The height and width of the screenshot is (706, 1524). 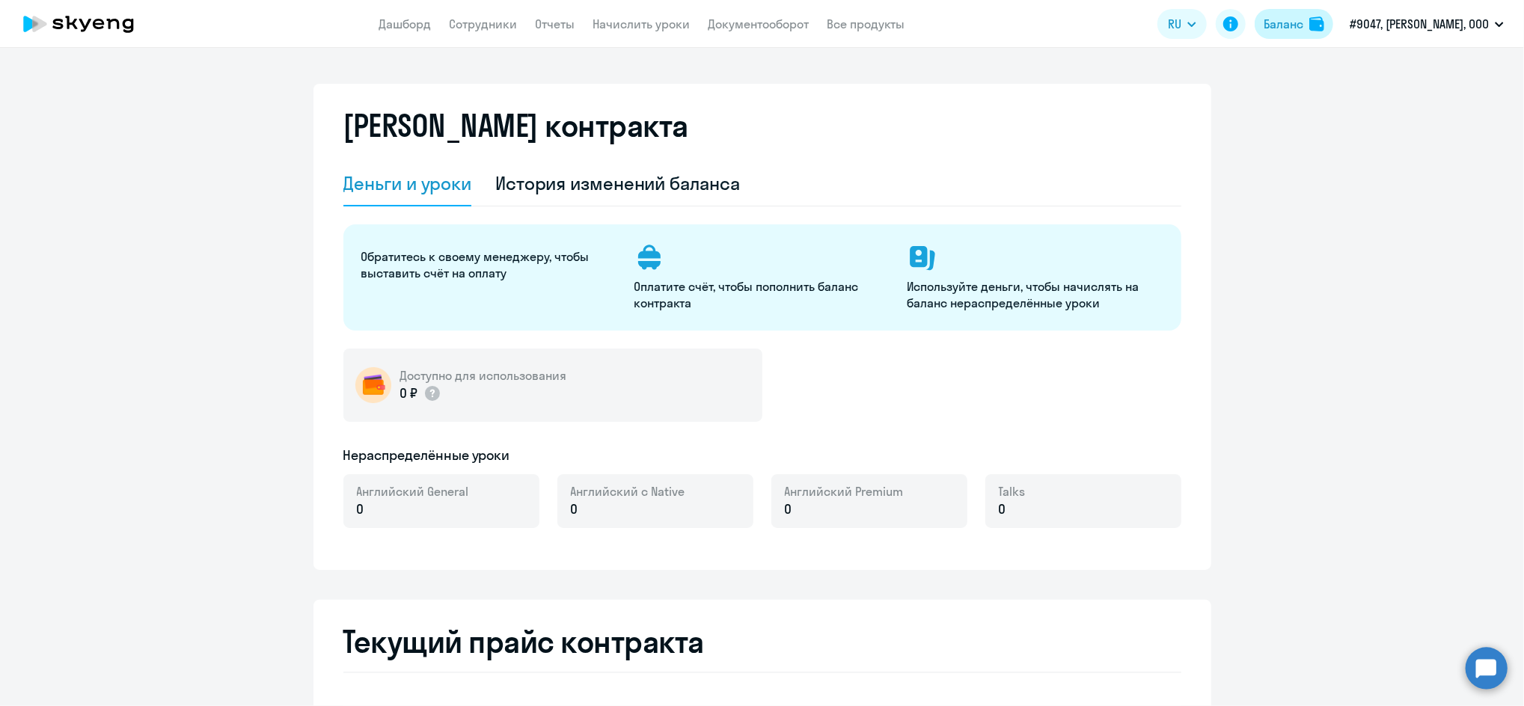 I want to click on div: Деньги и уроки, so click(x=408, y=183).